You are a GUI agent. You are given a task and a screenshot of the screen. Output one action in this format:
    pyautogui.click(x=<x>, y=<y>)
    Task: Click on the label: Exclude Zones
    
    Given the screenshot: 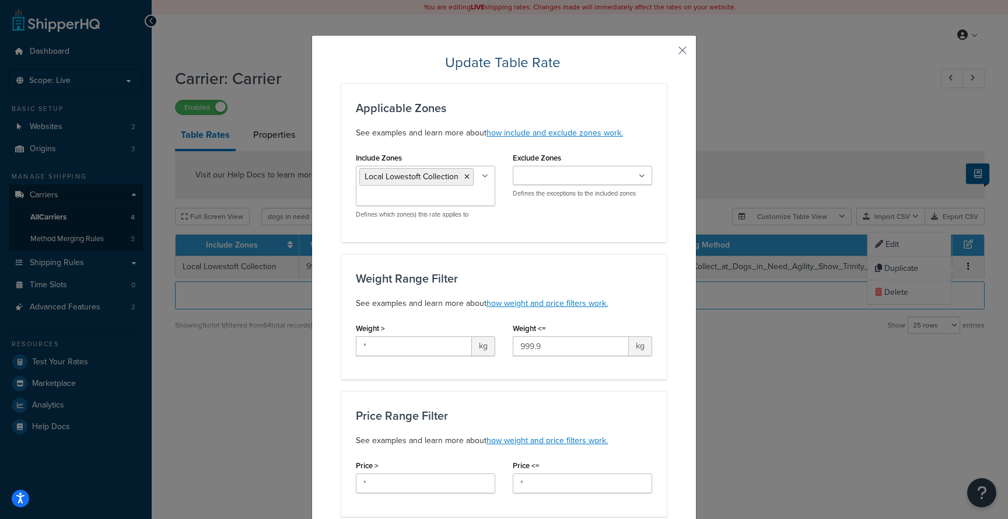 What is the action you would take?
    pyautogui.click(x=537, y=158)
    